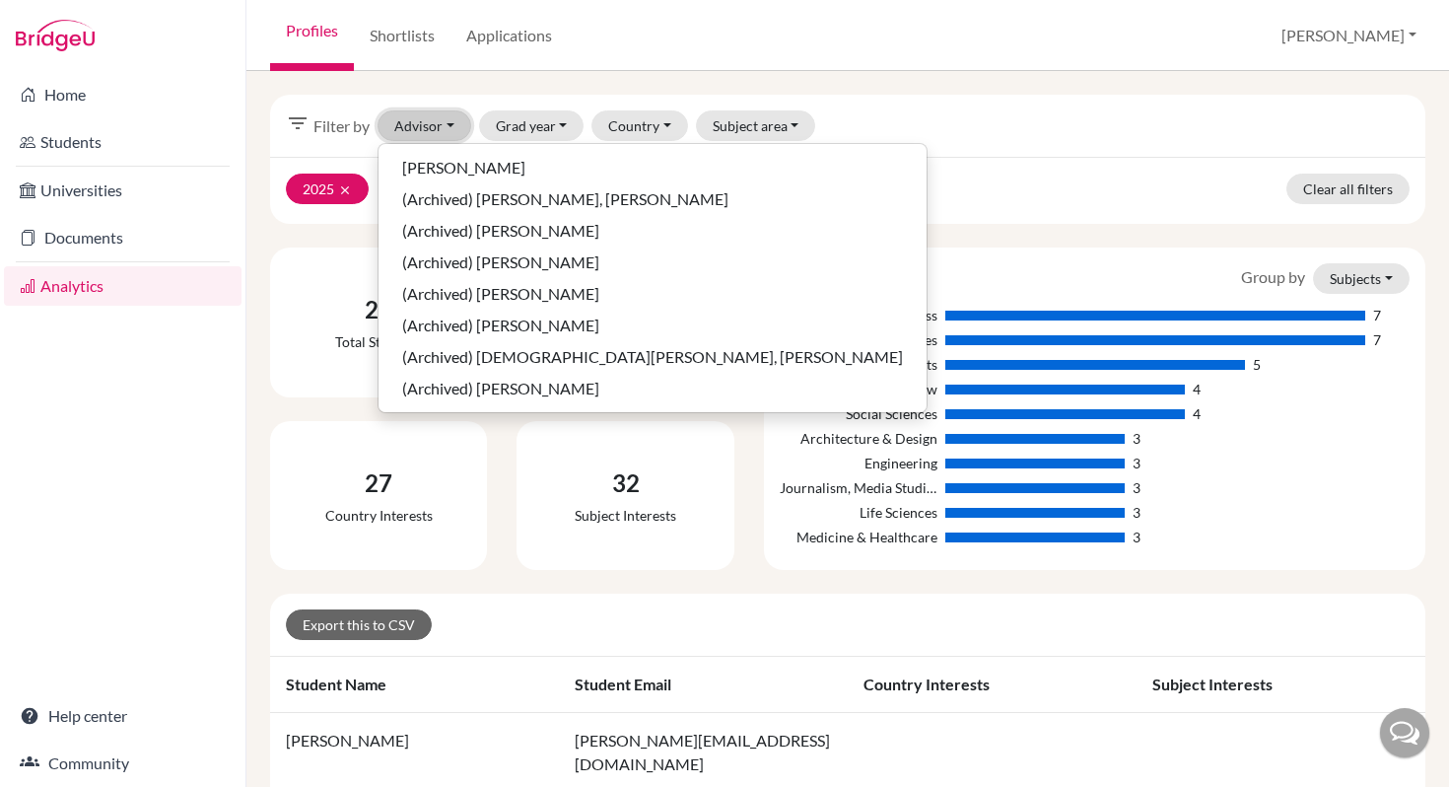 The width and height of the screenshot is (1449, 787). Describe the element at coordinates (859, 487) in the screenshot. I see `div: Journalism, Media Studies & Communication` at that location.